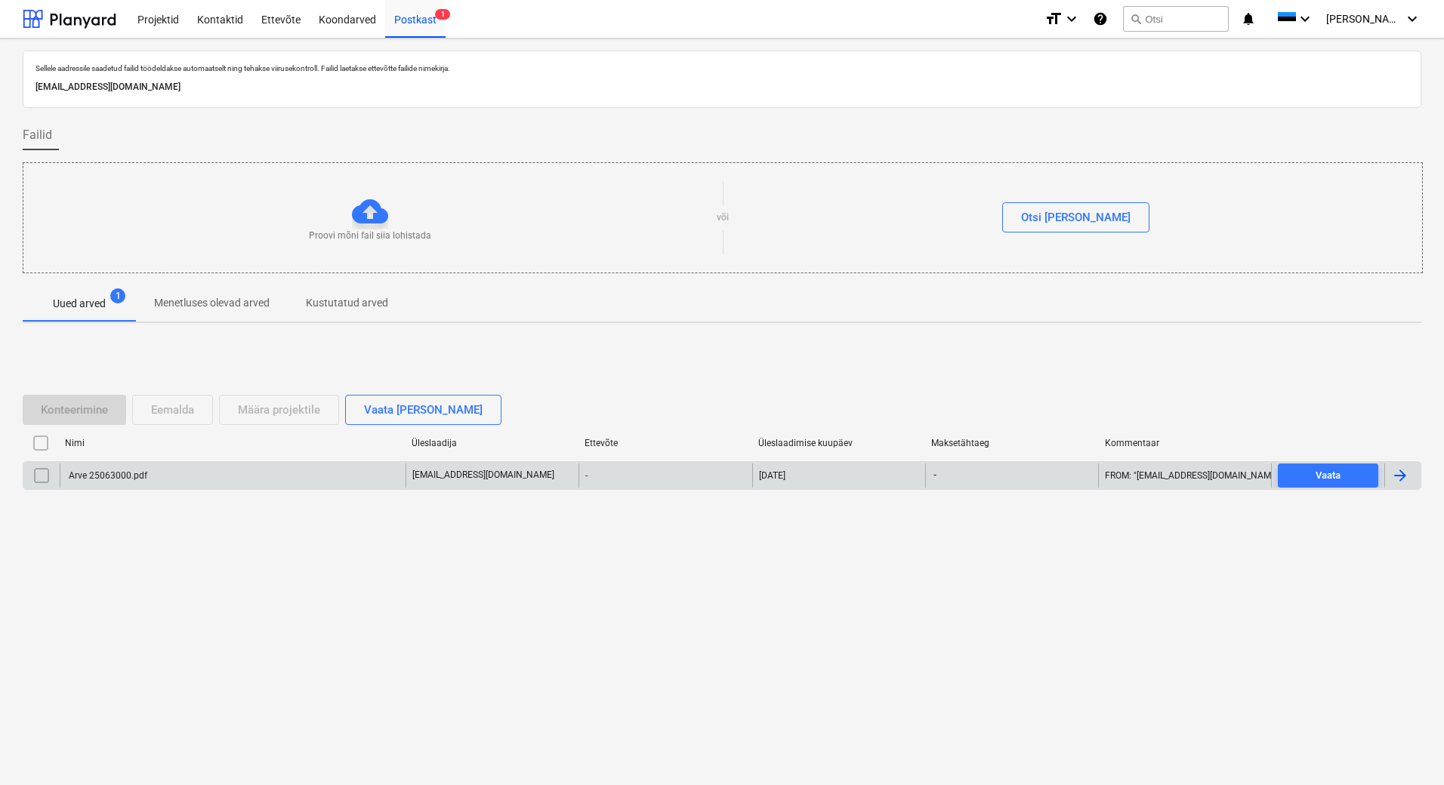 This screenshot has width=1444, height=785. What do you see at coordinates (722, 68) in the screenshot?
I see `p: Sellele aadressile saadetud failid töödeldakse automaatselt ning tehakse viirusekontroll. Failid ...` at bounding box center [722, 68].